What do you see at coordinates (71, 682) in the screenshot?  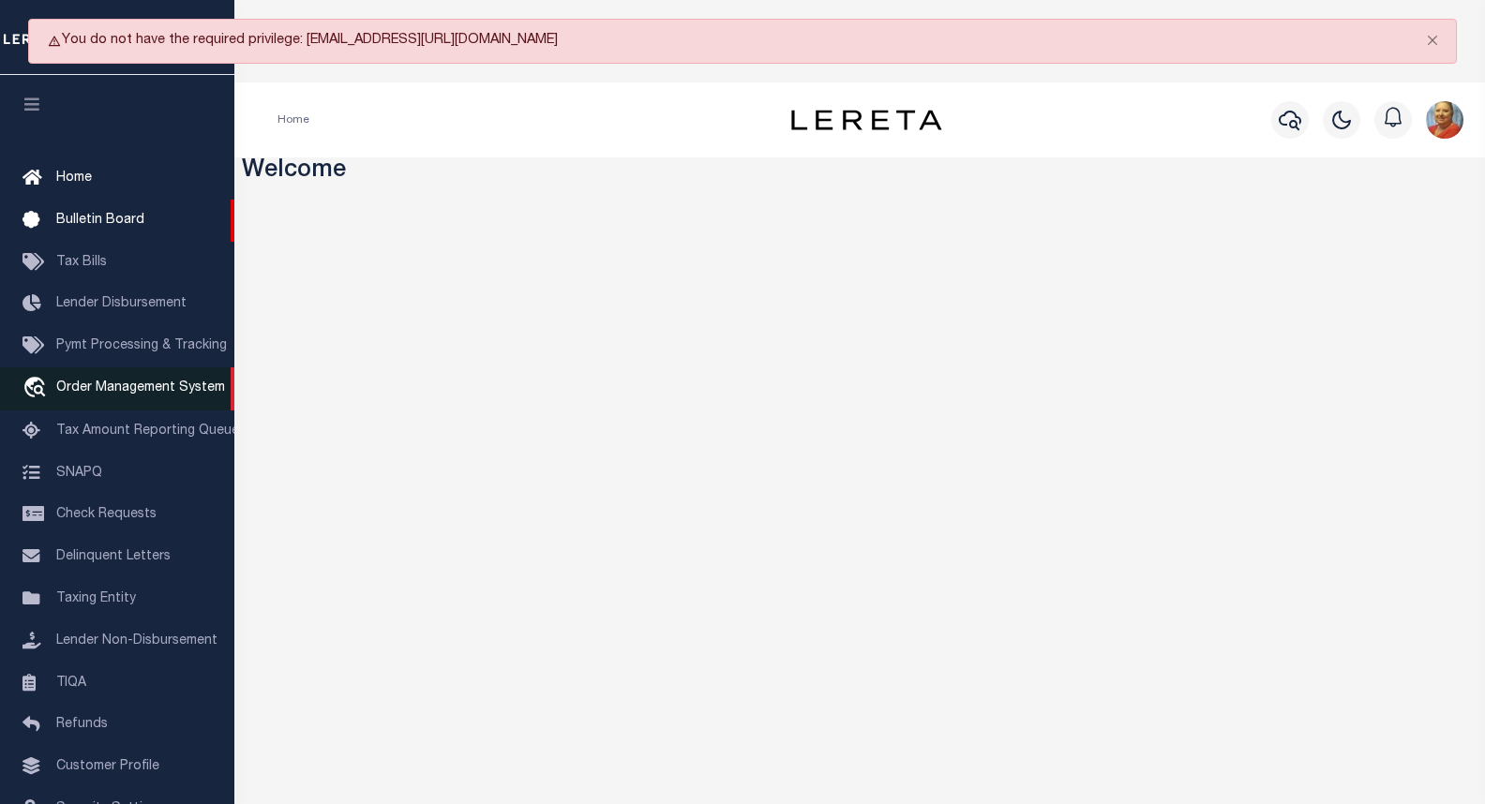 I see `span: TIQA` at bounding box center [71, 682].